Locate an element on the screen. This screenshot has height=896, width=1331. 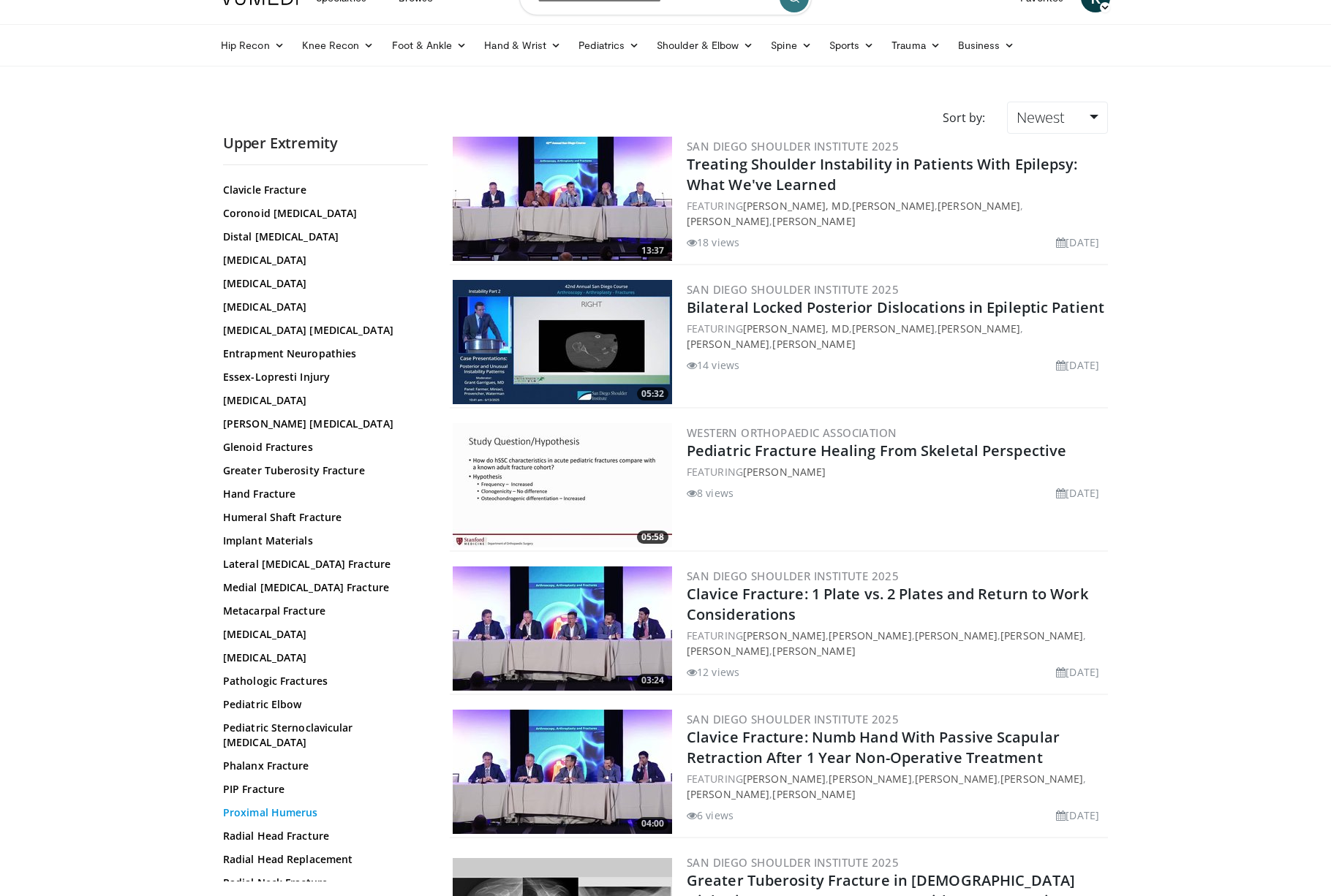
a: Trauma is located at coordinates (916, 46).